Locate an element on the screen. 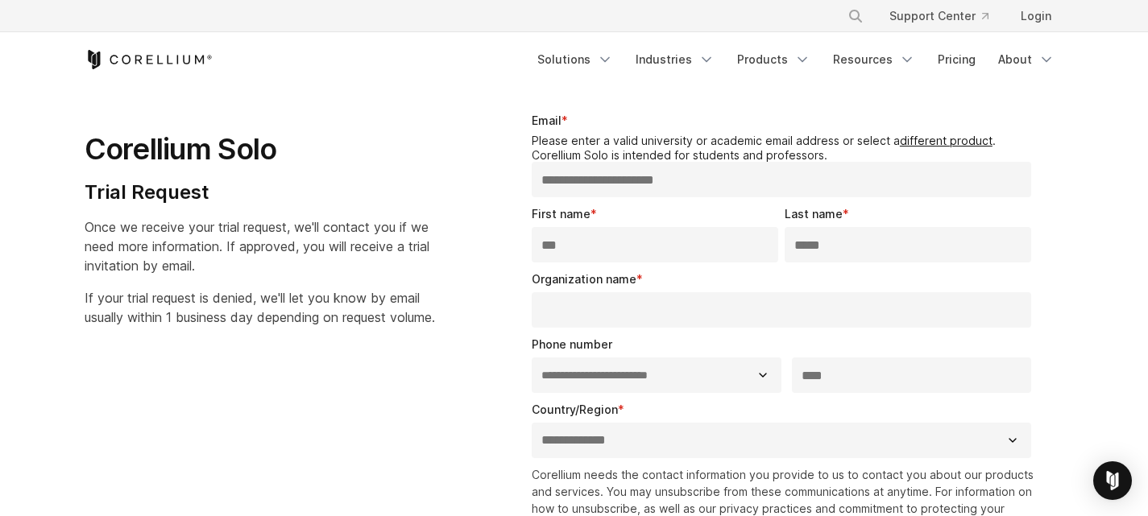 This screenshot has width=1148, height=516. a: Pricing is located at coordinates (956, 60).